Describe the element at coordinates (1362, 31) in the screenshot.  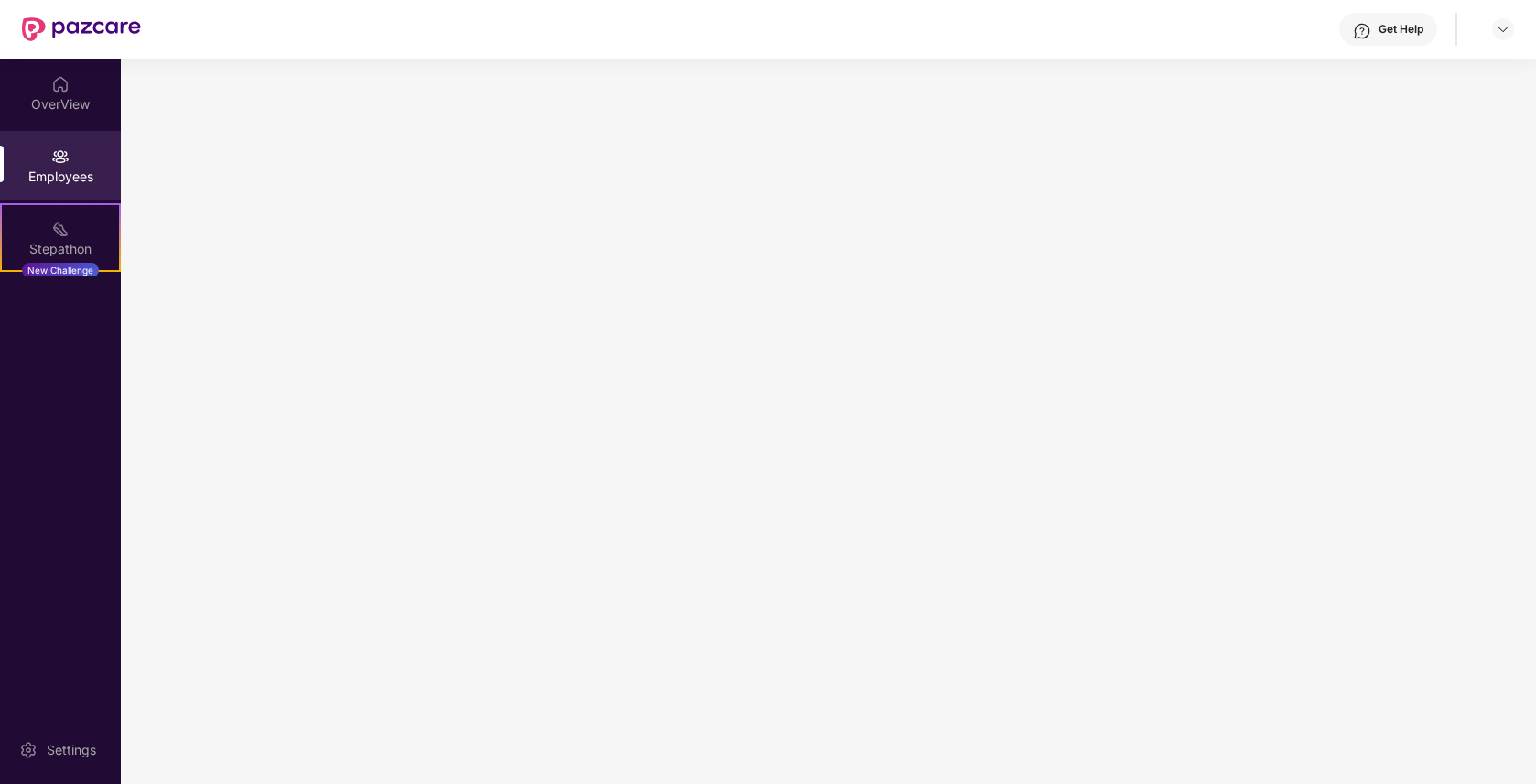
I see `img: svg+xml;base64,PHN2ZyBpZD0iSGVscC0zMngzMiIgeG1sbnM9Imh0dHA6Ly93d3cudzMub3JnLzIwMDAvc3ZnIiB3aWR0aD...` at that location.